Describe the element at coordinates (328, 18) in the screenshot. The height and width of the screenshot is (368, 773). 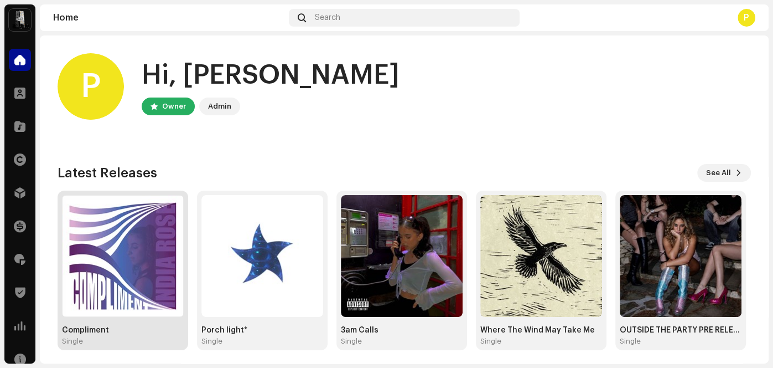
I see `span: Search` at that location.